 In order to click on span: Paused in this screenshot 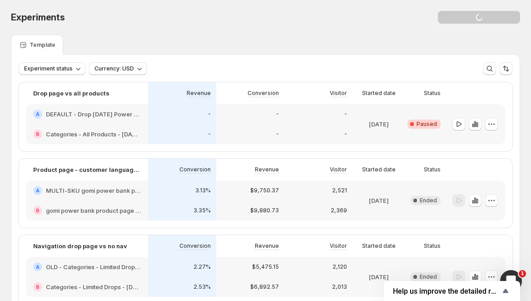, I will do `click(427, 124)`.